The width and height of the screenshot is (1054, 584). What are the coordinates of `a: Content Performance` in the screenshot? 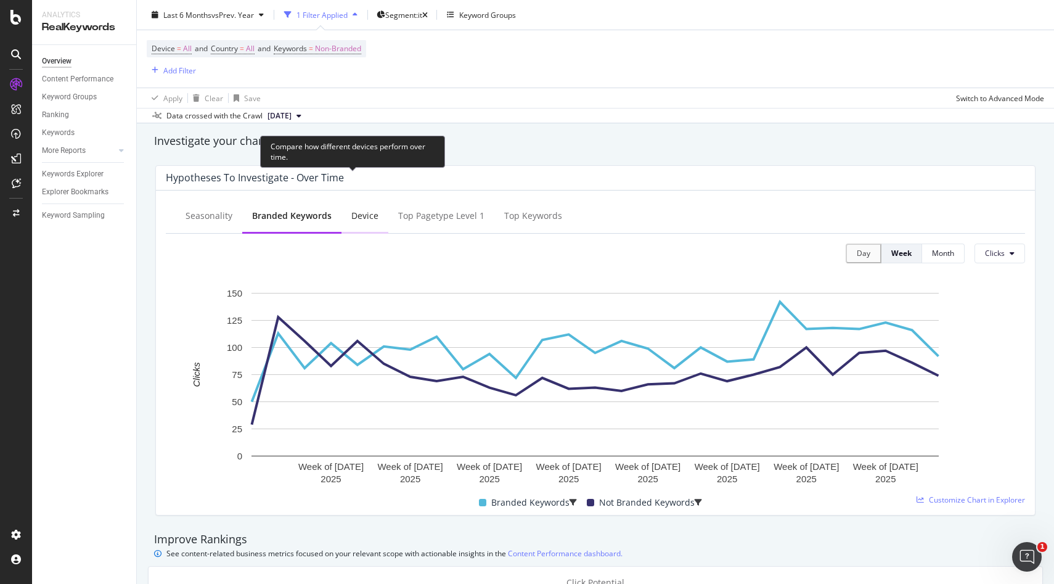 It's located at (84, 79).